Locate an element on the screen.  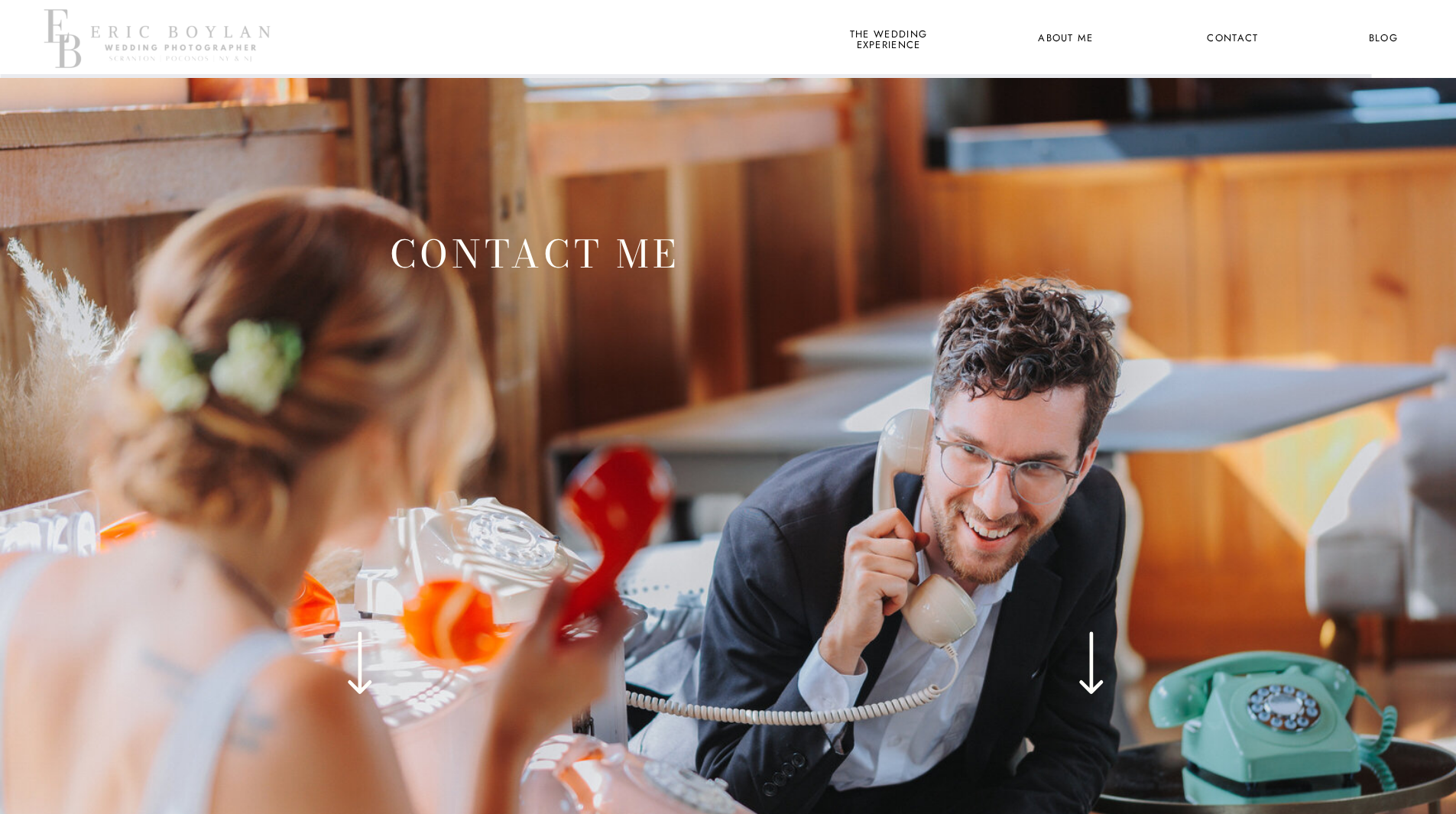
nav: Contact is located at coordinates (1233, 39).